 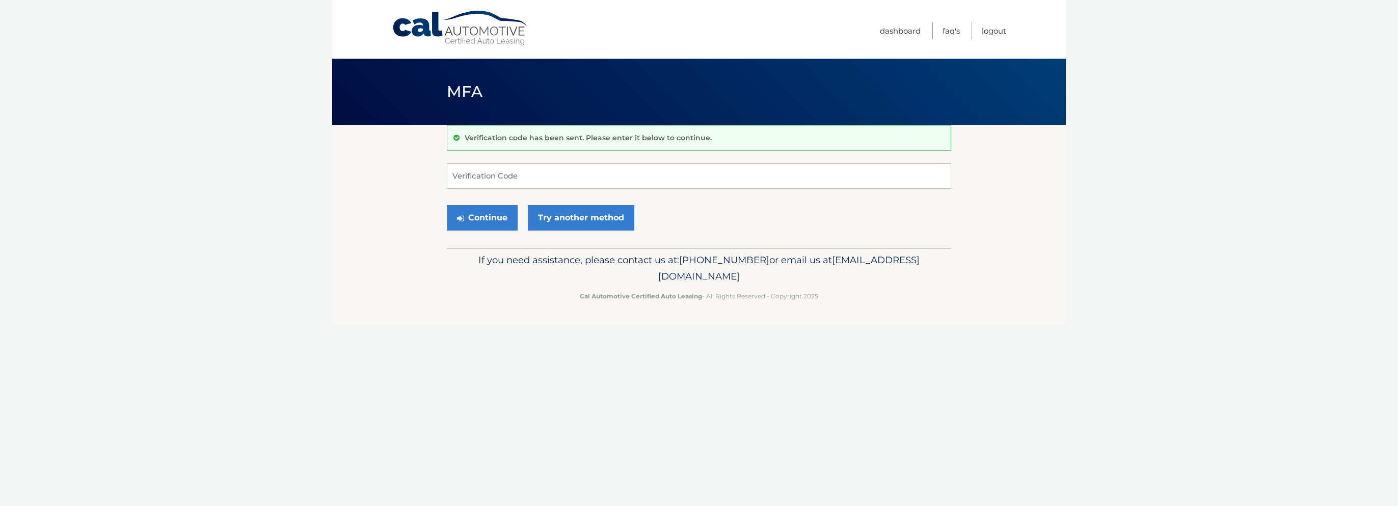 What do you see at coordinates (465, 91) in the screenshot?
I see `span: MFA` at bounding box center [465, 91].